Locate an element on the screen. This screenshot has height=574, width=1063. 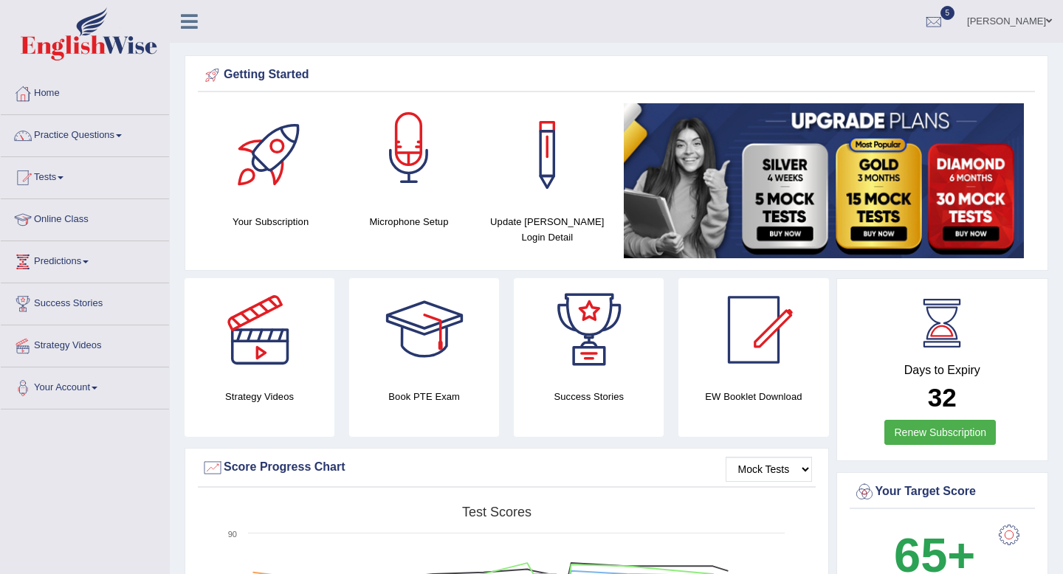
tspan: Test scores is located at coordinates (497, 512).